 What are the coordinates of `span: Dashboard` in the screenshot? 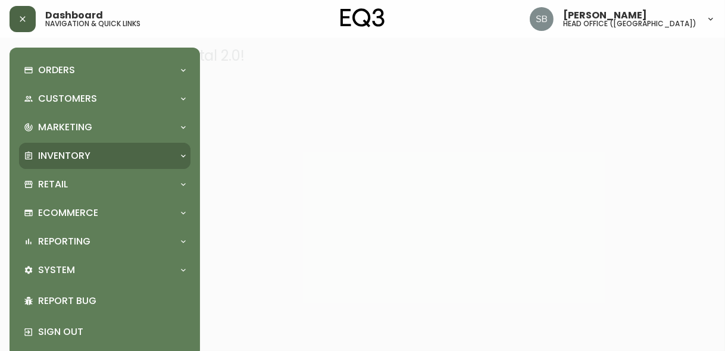 It's located at (74, 15).